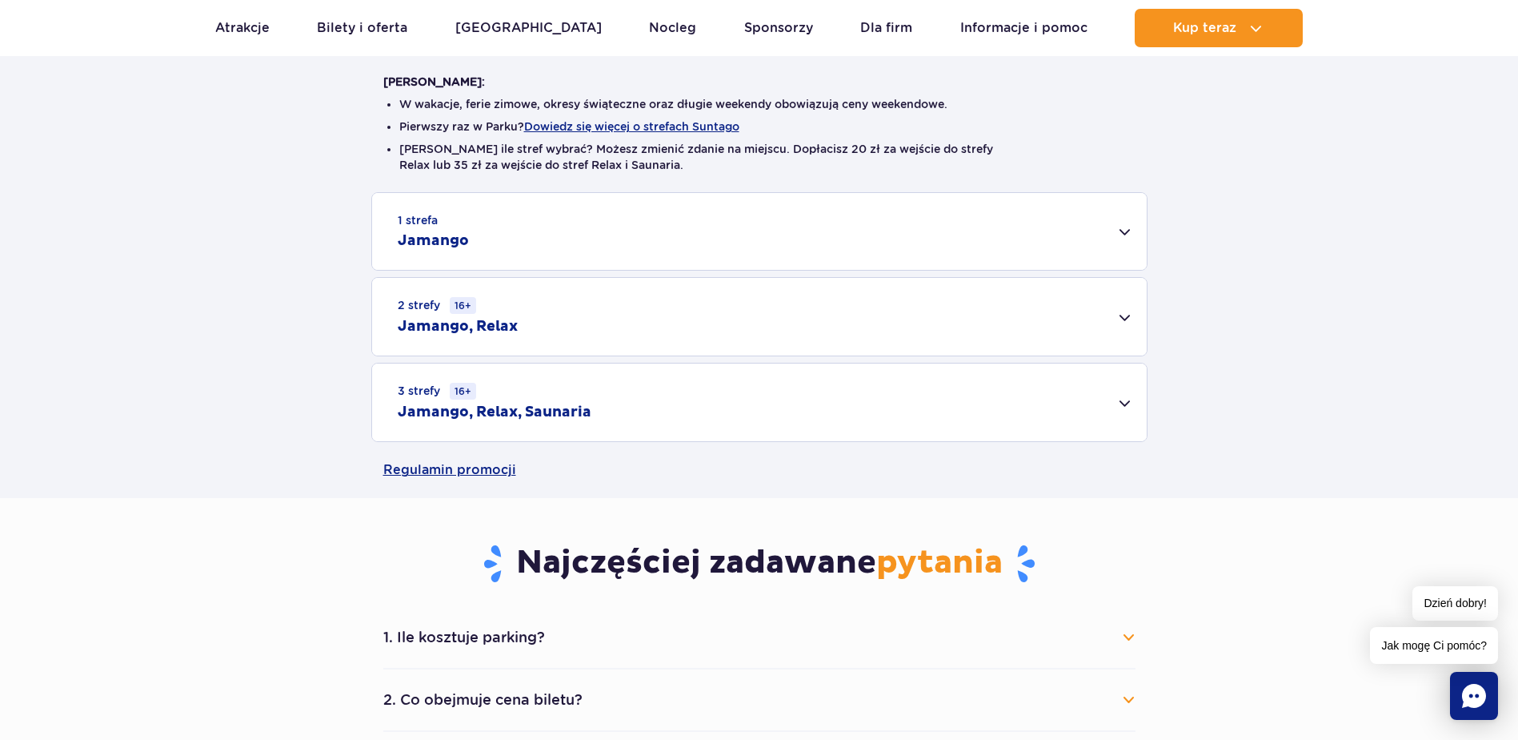  Describe the element at coordinates (433, 241) in the screenshot. I see `h2: Jamango` at that location.